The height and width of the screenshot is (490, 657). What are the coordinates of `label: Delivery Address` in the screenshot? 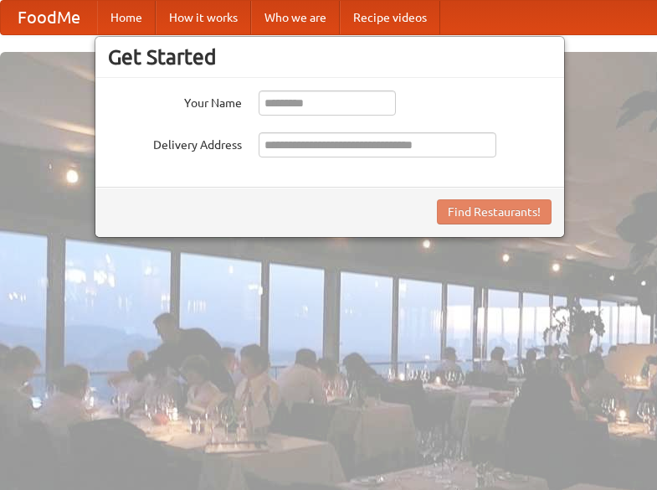 It's located at (175, 142).